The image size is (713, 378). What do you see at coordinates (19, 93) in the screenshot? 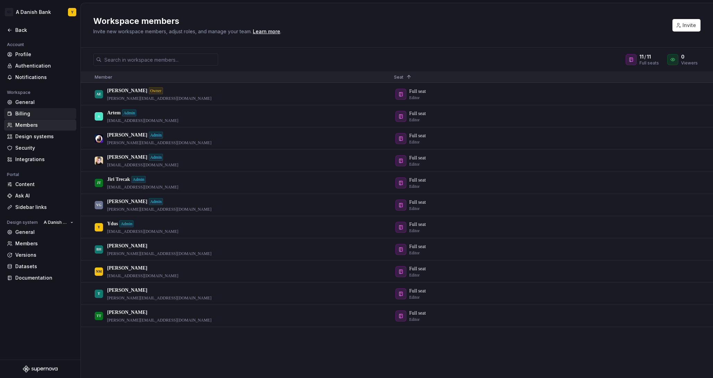
I see `div: Workspace` at bounding box center [19, 93].